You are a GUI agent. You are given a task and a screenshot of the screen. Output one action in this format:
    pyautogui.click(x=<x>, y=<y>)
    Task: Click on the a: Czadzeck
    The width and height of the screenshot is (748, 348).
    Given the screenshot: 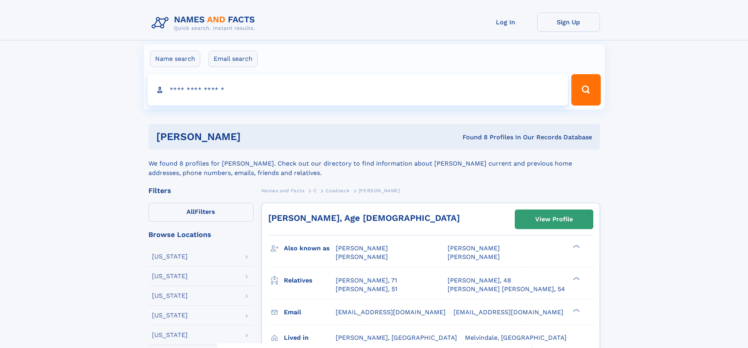 What is the action you would take?
    pyautogui.click(x=337, y=191)
    